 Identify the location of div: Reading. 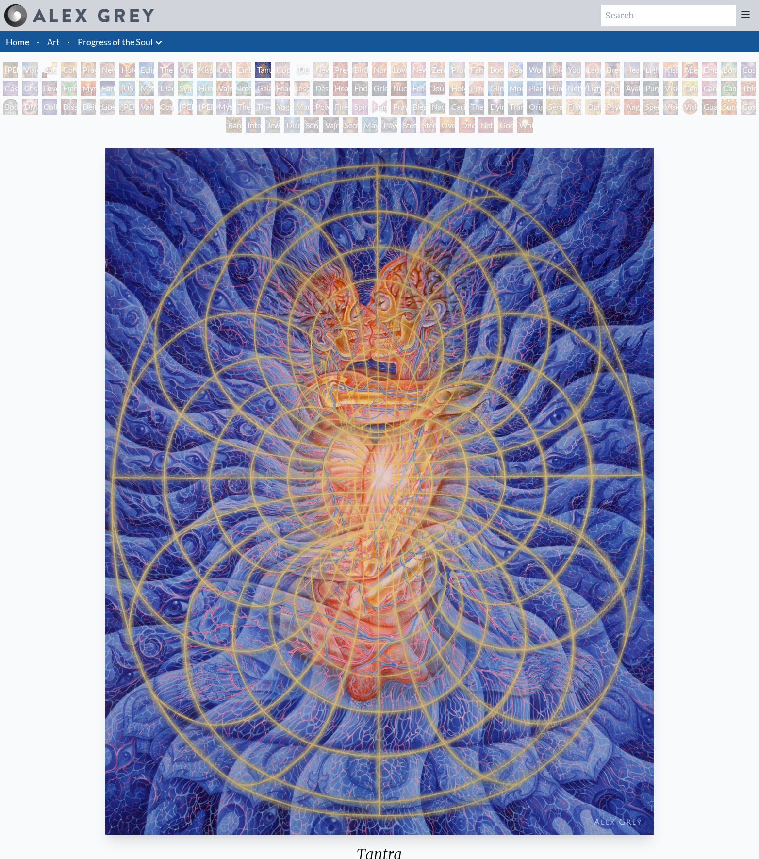
(515, 70).